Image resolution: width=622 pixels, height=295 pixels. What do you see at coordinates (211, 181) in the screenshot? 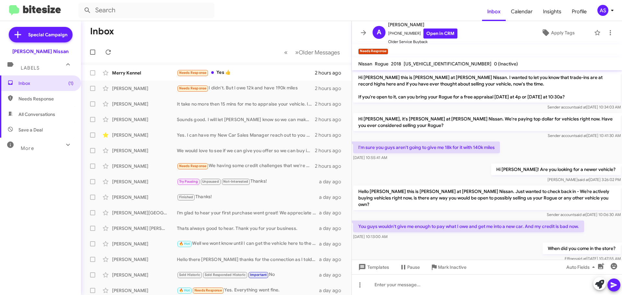
I see `span: Unpaused` at bounding box center [211, 181].